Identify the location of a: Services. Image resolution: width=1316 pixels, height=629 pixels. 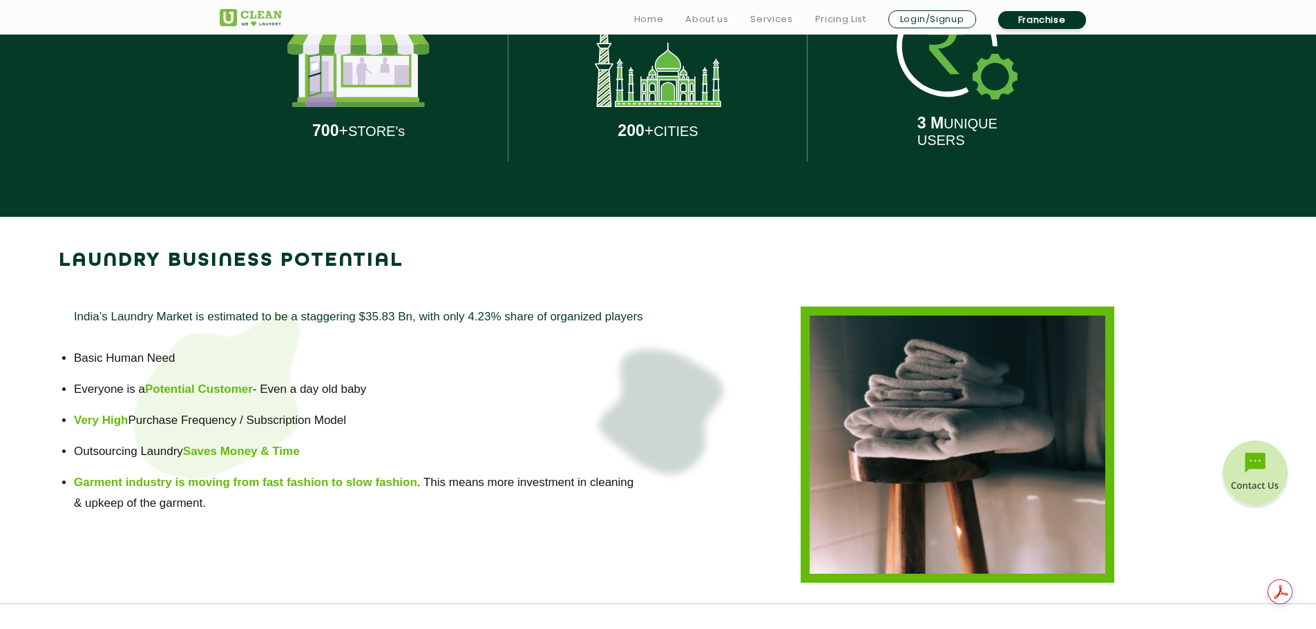
(771, 19).